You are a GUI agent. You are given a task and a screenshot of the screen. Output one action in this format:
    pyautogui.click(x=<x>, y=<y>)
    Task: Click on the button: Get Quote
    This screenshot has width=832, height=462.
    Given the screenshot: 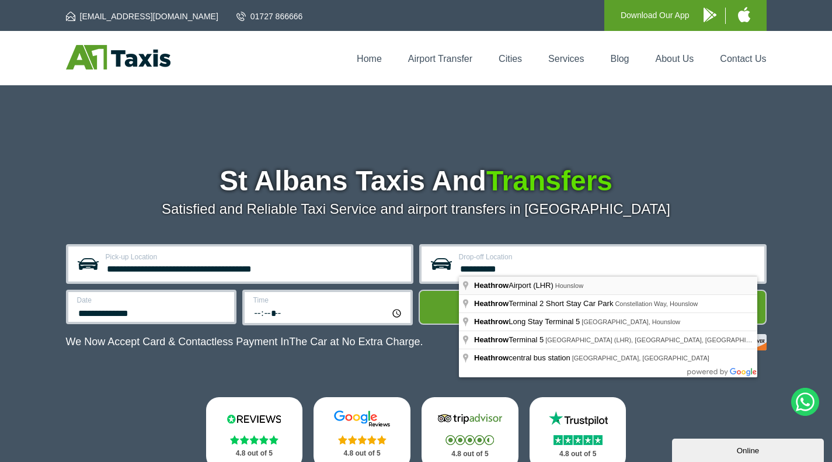 What is the action you would take?
    pyautogui.click(x=593, y=307)
    